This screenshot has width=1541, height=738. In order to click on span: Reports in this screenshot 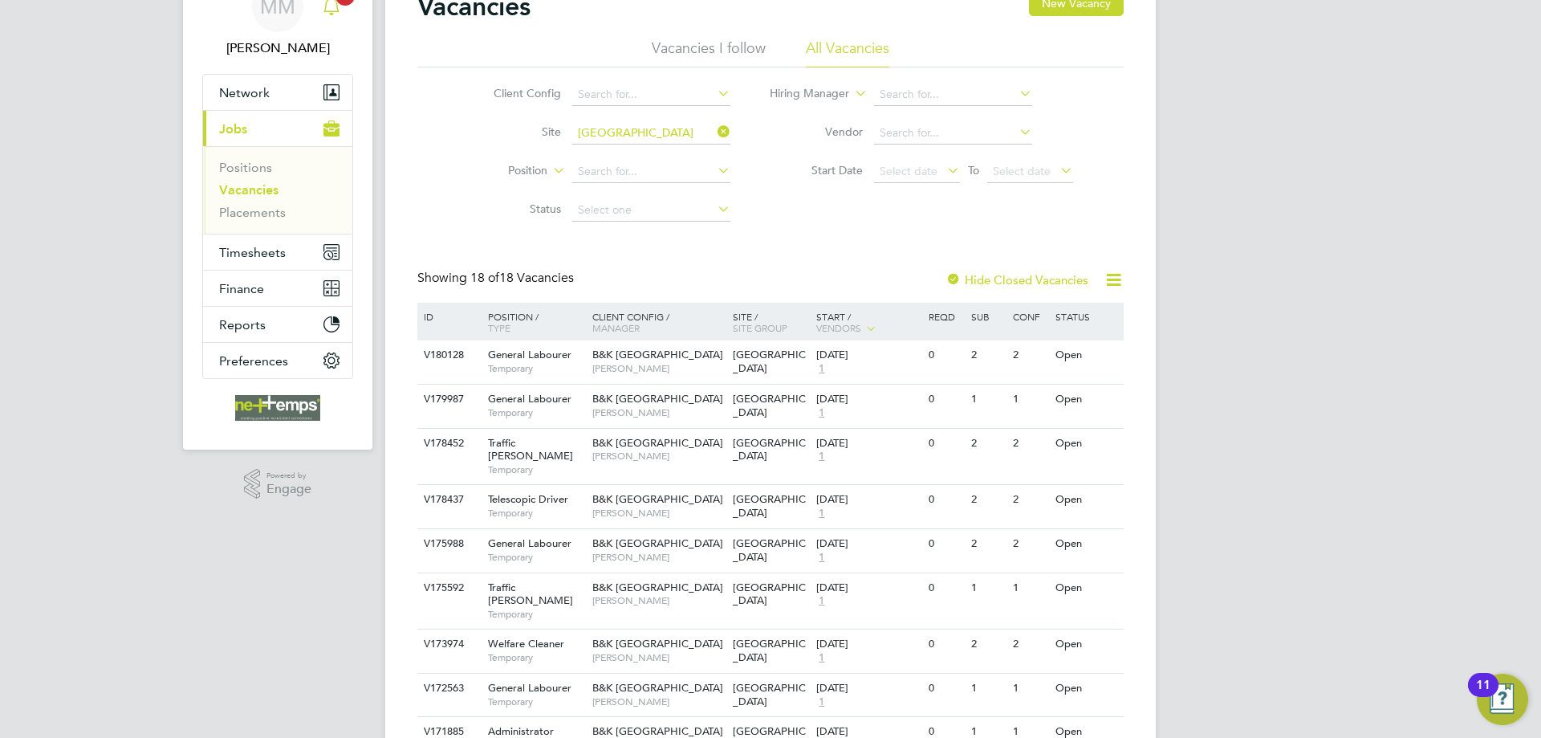, I will do `click(242, 324)`.